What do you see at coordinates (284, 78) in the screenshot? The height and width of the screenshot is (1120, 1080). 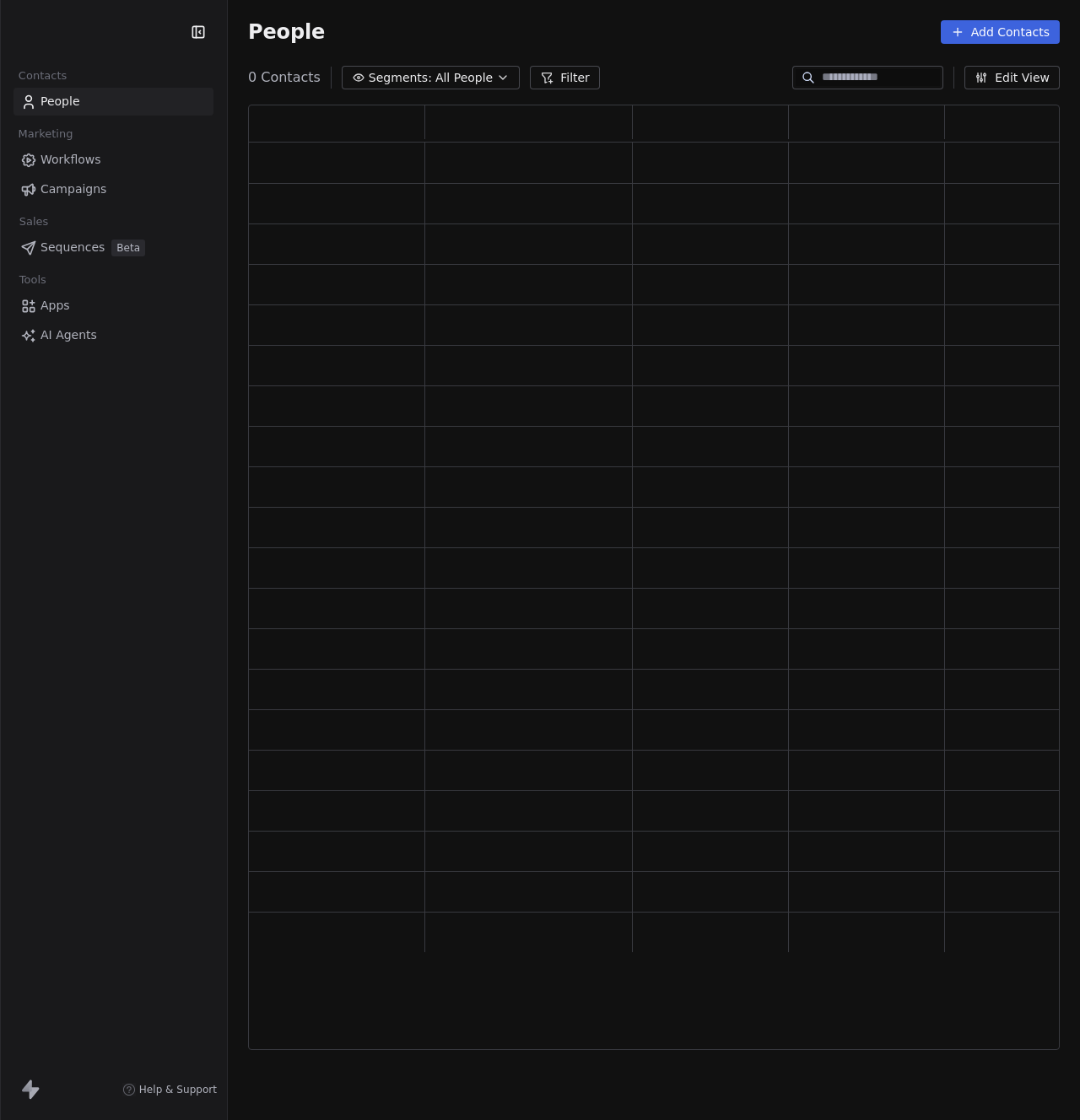 I see `span: 0 Contacts` at bounding box center [284, 78].